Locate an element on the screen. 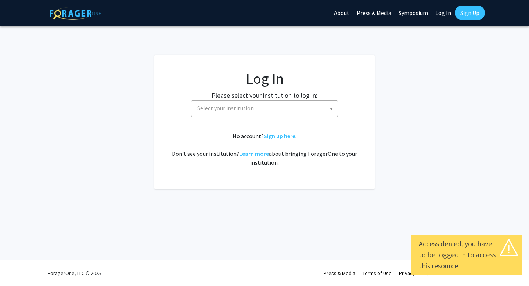  div: ForagerOne, LLC © 2025 is located at coordinates (74, 273).